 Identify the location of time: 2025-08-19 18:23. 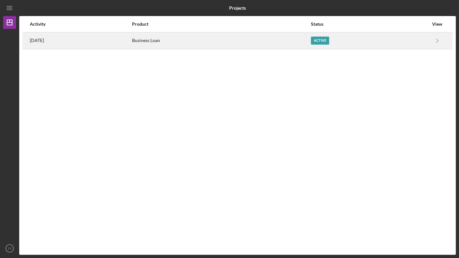
(37, 40).